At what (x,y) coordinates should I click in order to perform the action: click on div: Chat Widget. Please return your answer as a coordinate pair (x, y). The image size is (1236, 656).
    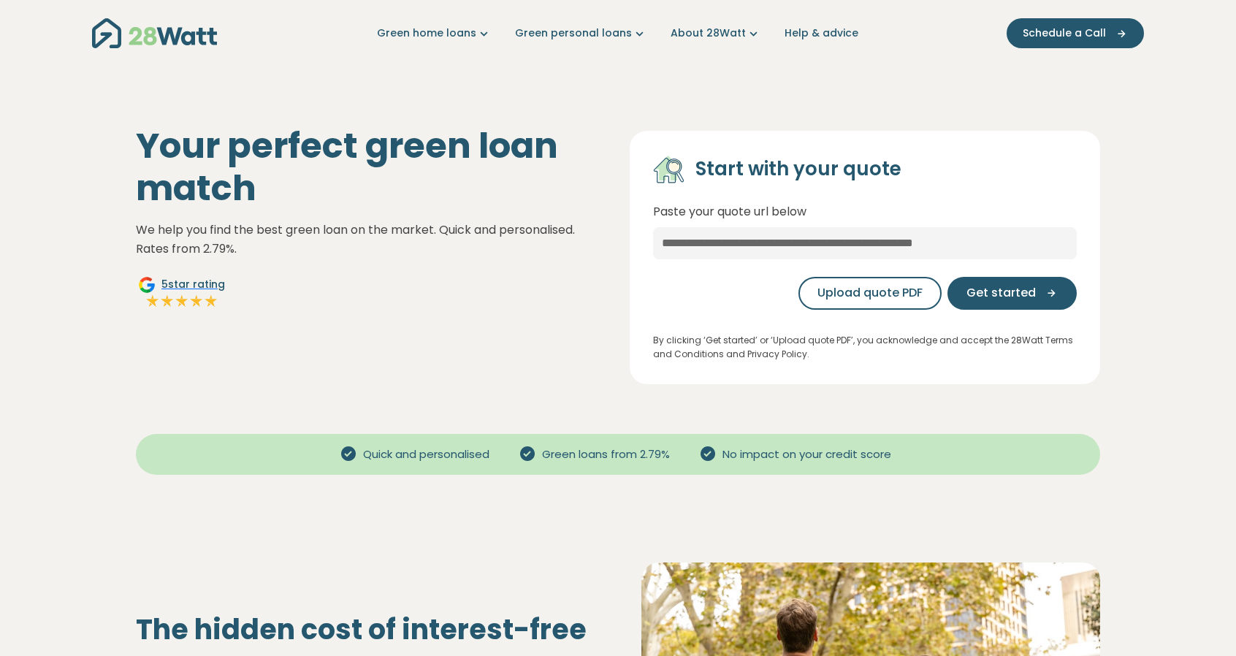
    Looking at the image, I should click on (1199, 621).